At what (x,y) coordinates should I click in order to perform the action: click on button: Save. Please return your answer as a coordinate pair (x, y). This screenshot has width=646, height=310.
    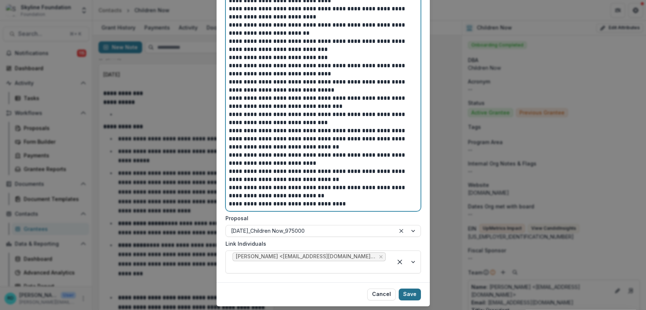
    Looking at the image, I should click on (410, 295).